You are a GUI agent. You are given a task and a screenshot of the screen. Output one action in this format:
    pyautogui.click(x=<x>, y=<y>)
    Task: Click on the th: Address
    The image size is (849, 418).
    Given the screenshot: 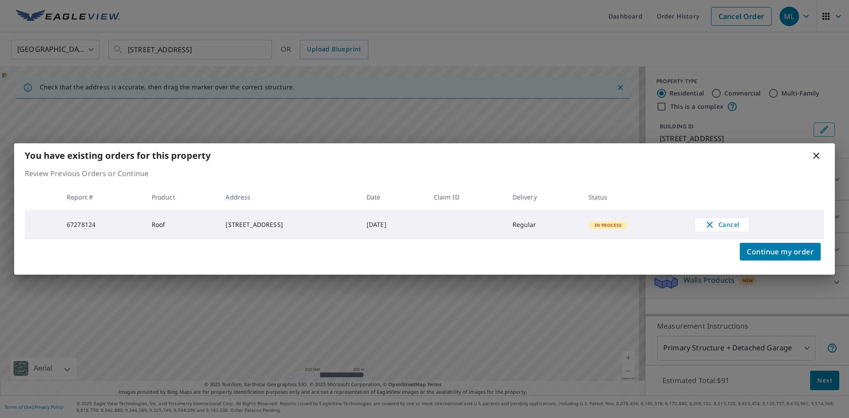 What is the action you would take?
    pyautogui.click(x=289, y=197)
    